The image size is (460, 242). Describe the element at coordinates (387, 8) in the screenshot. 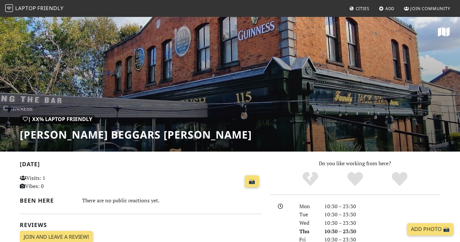

I see `a: Add` at that location.